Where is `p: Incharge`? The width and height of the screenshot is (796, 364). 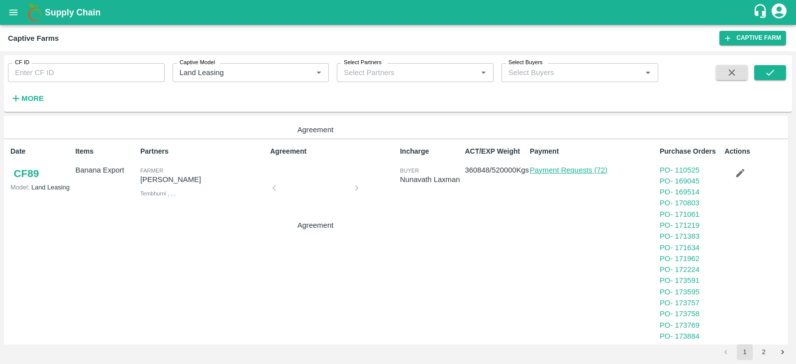
p: Incharge is located at coordinates (430, 151).